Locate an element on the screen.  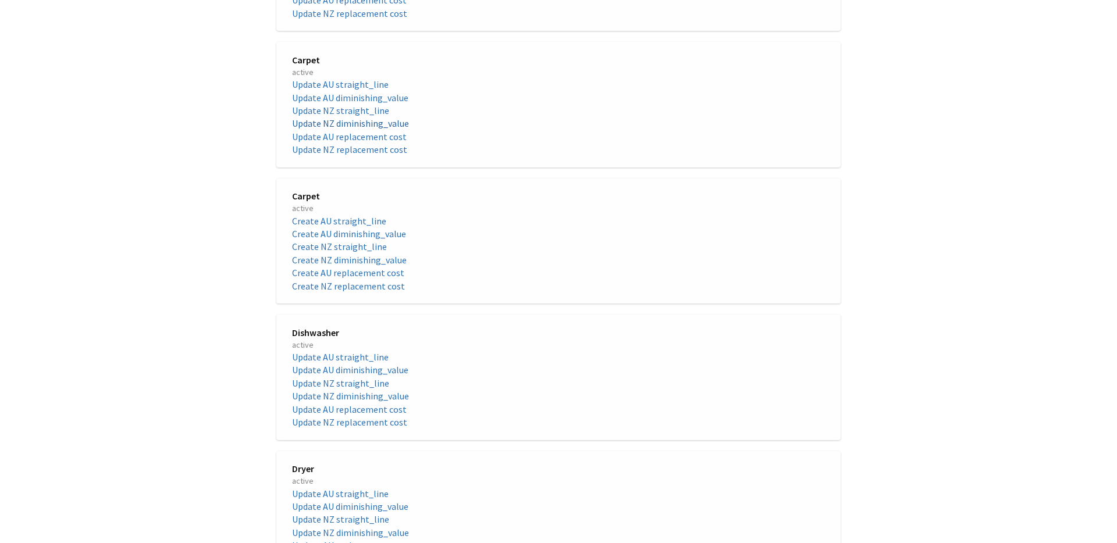
span: Dishwasher is located at coordinates (421, 333).